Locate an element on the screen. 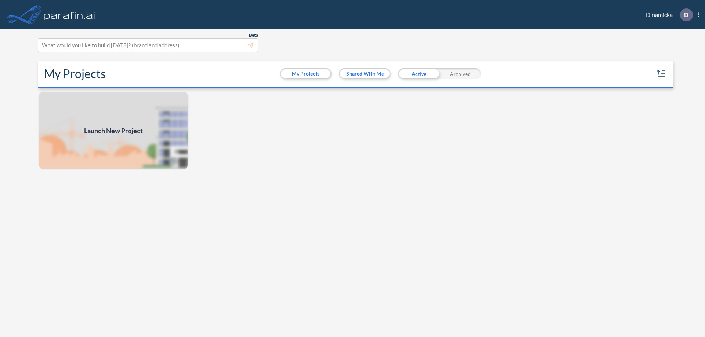 This screenshot has height=337, width=705. button: sort is located at coordinates (661, 74).